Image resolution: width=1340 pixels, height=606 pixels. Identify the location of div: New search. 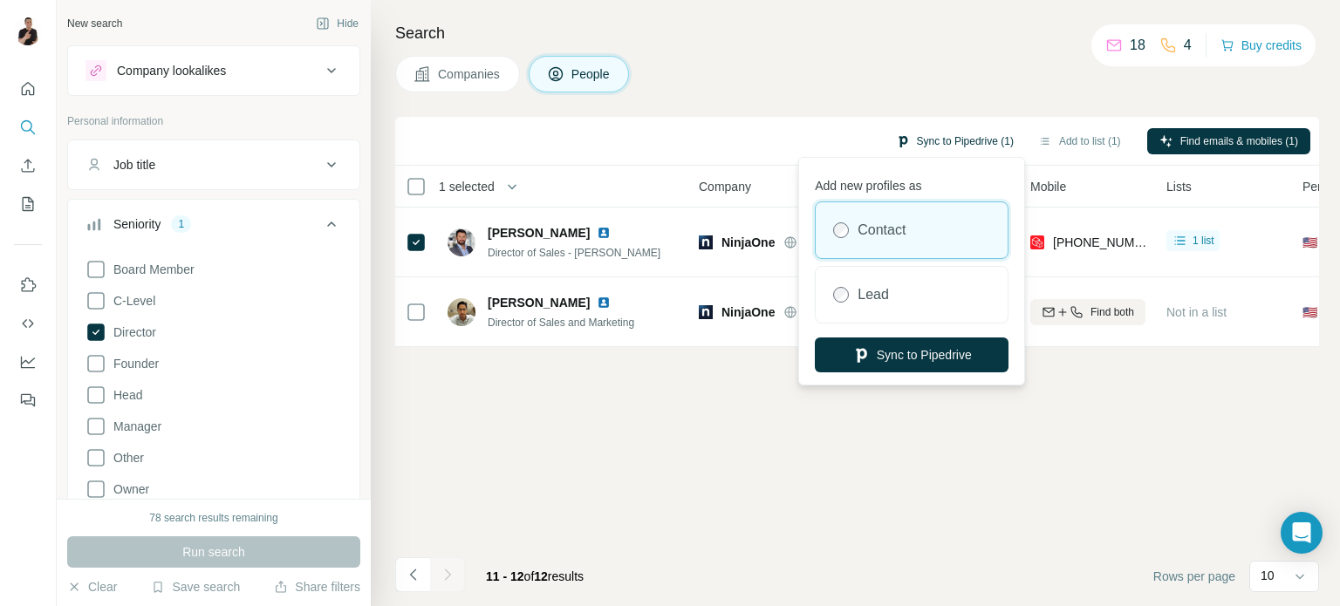
(94, 24).